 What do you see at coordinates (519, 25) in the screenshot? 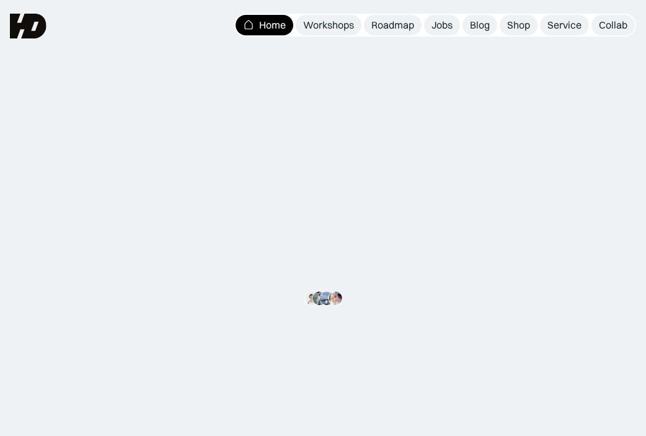
I see `div: Shop` at bounding box center [519, 25].